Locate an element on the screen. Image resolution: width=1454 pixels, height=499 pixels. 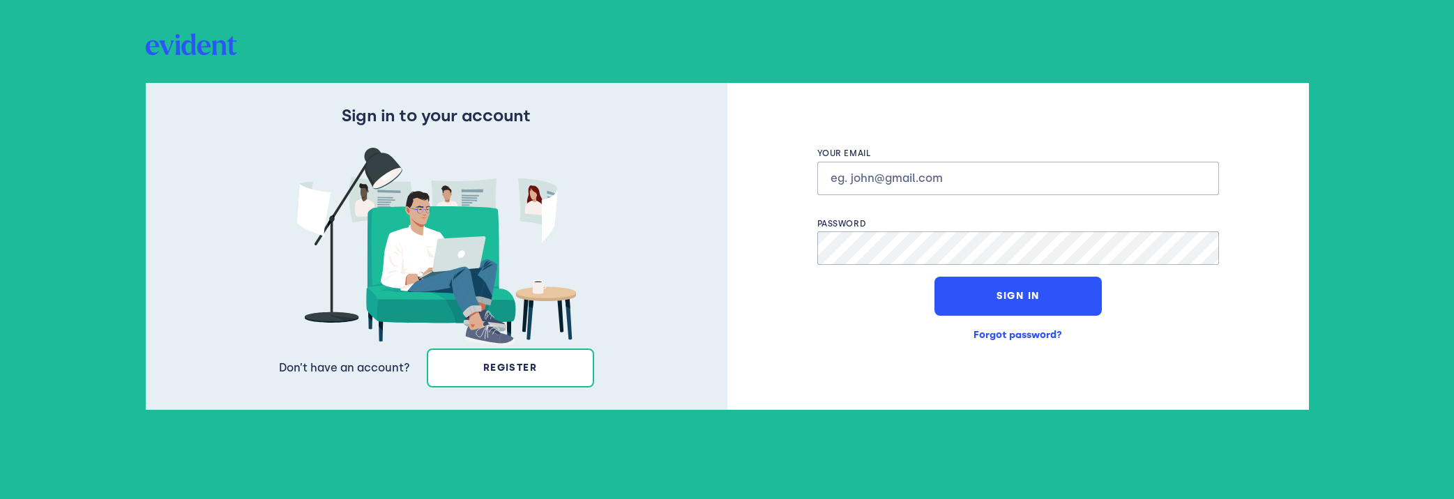
h4: Sign in to your account is located at coordinates (436, 115).